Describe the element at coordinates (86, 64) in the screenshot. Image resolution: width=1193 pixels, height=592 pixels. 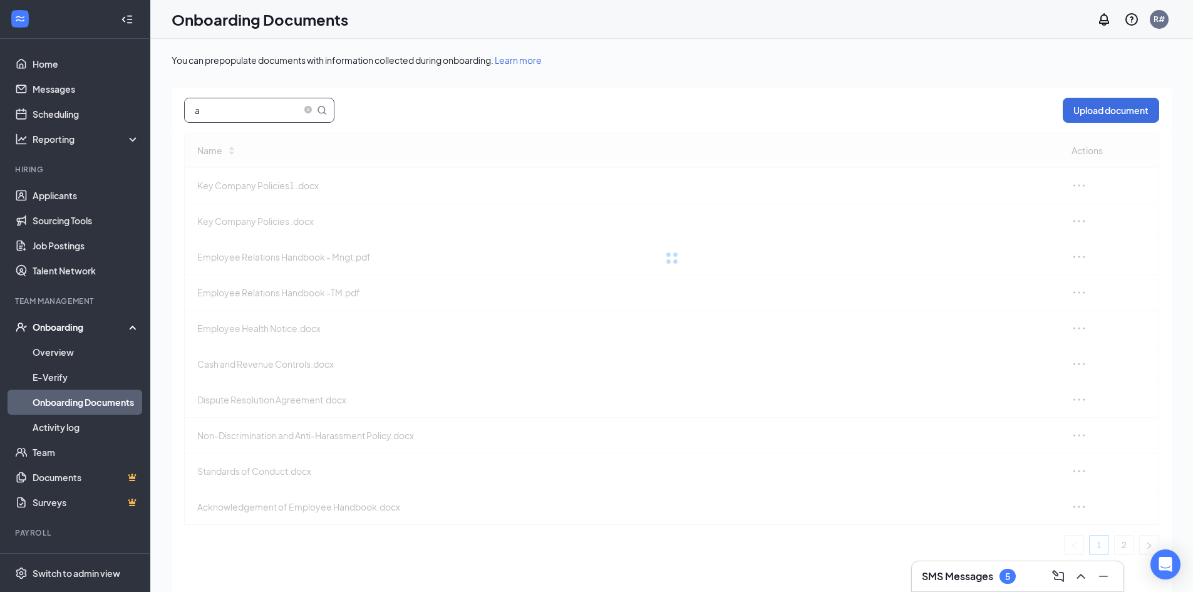
I see `a: Home` at that location.